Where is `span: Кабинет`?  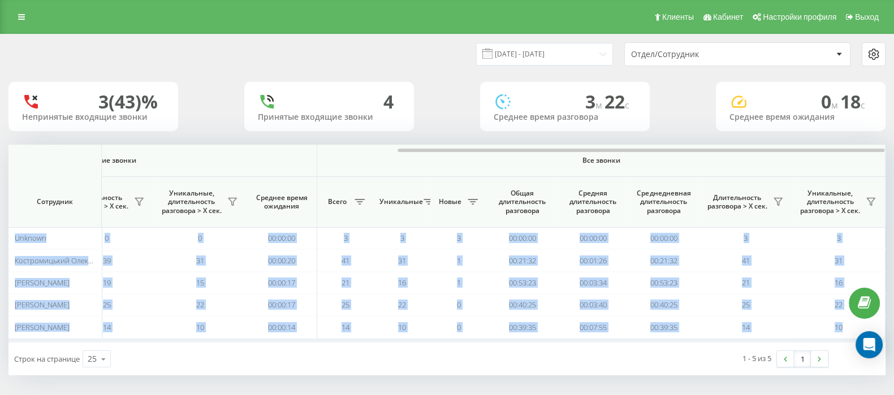
span: Кабинет is located at coordinates (728, 17).